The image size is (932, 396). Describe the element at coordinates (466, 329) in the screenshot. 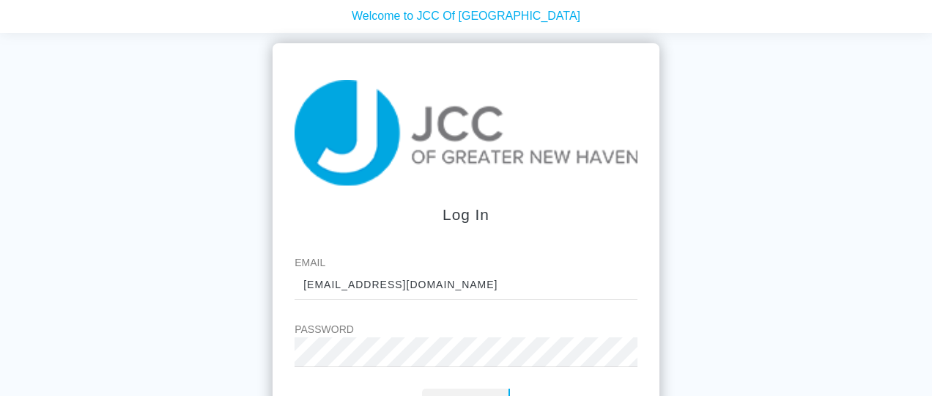

I see `label: Password` at that location.